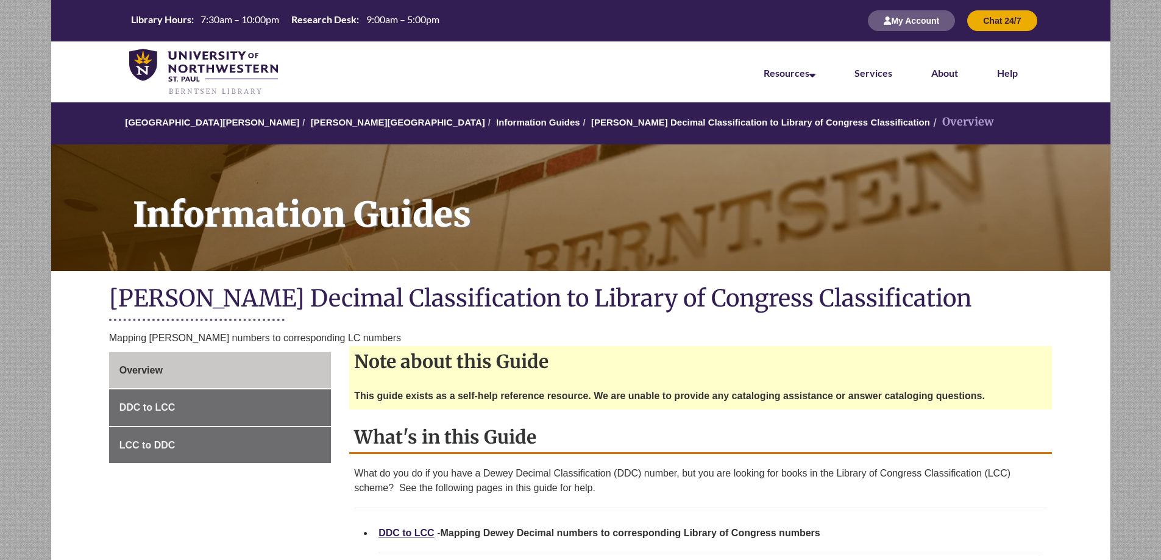 The height and width of the screenshot is (560, 1161). What do you see at coordinates (220, 371) in the screenshot?
I see `a: Overview` at bounding box center [220, 371].